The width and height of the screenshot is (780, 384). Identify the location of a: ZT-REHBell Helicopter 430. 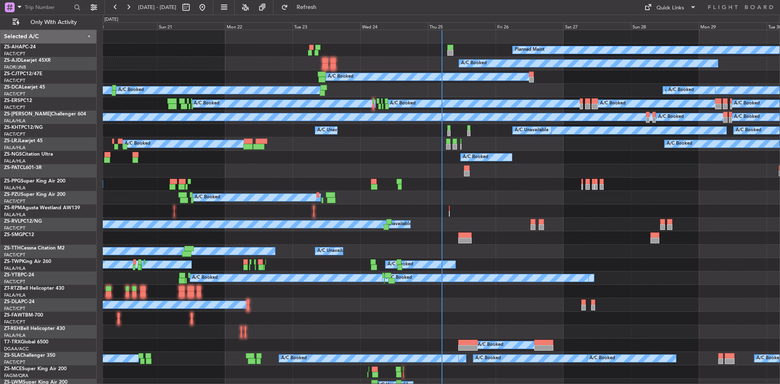
(35, 329).